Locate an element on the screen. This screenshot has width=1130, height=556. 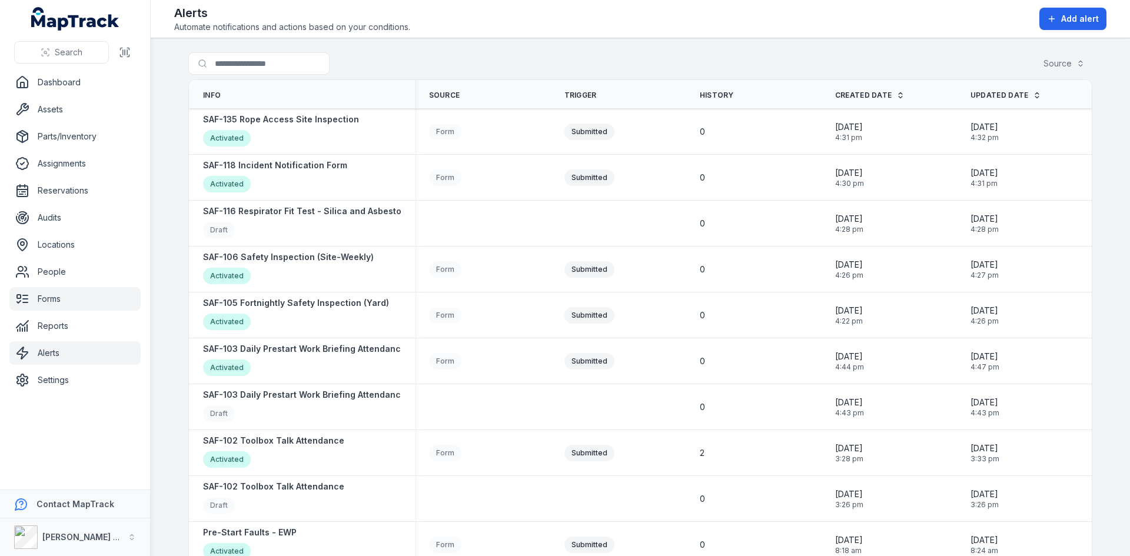
a: SAF-103 Daily Prestart Work Briefing Attendance RegisterDraft is located at coordinates (323, 407).